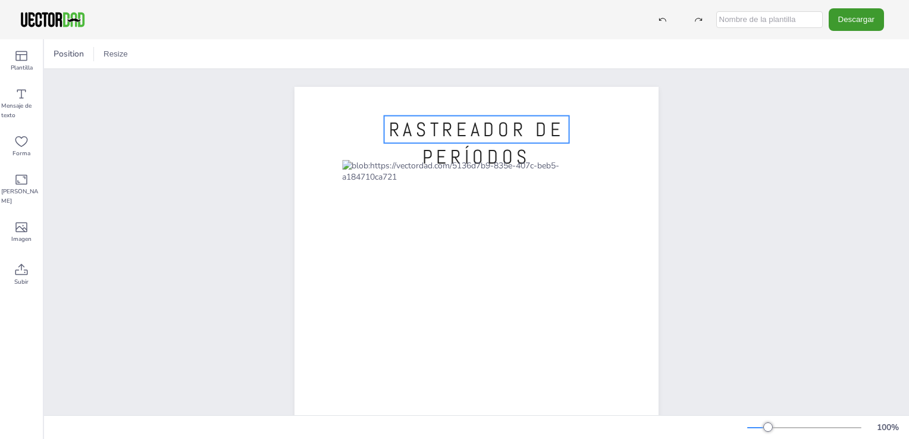  What do you see at coordinates (68, 54) in the screenshot?
I see `span: Position` at bounding box center [68, 54].